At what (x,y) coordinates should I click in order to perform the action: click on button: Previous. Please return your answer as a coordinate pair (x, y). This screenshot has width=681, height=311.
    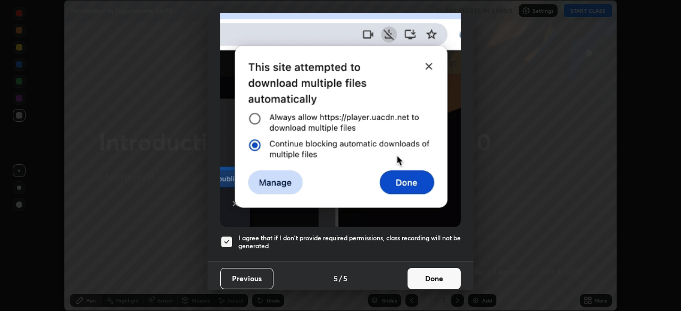
    Looking at the image, I should click on (247, 279).